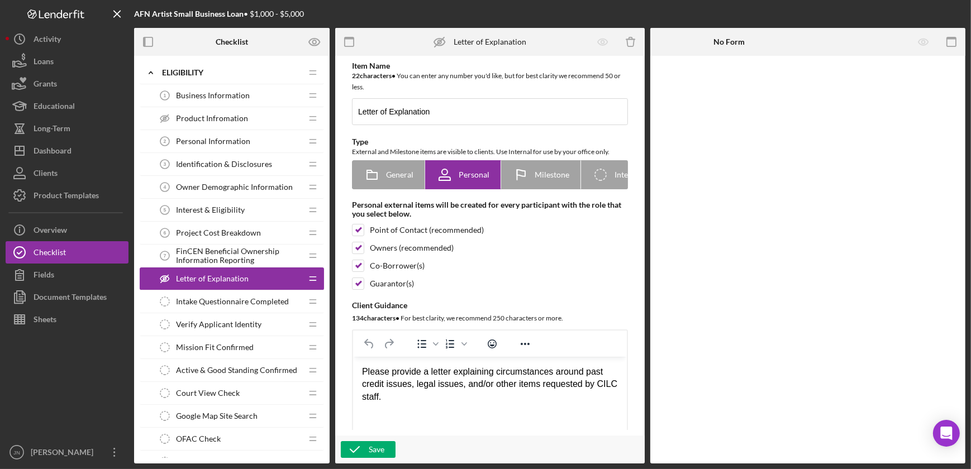 The width and height of the screenshot is (971, 469). What do you see at coordinates (137, 27) in the screenshot?
I see `body: Rich Text Area. Press ALT-0 for help.` at bounding box center [137, 27].